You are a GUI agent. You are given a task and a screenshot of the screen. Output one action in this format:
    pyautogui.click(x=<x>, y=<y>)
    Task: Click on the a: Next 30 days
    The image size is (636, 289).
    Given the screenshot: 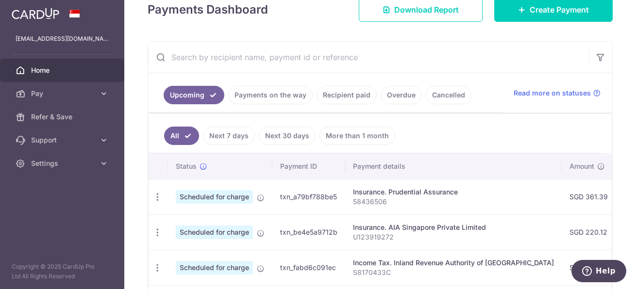 What is the action you would take?
    pyautogui.click(x=287, y=136)
    